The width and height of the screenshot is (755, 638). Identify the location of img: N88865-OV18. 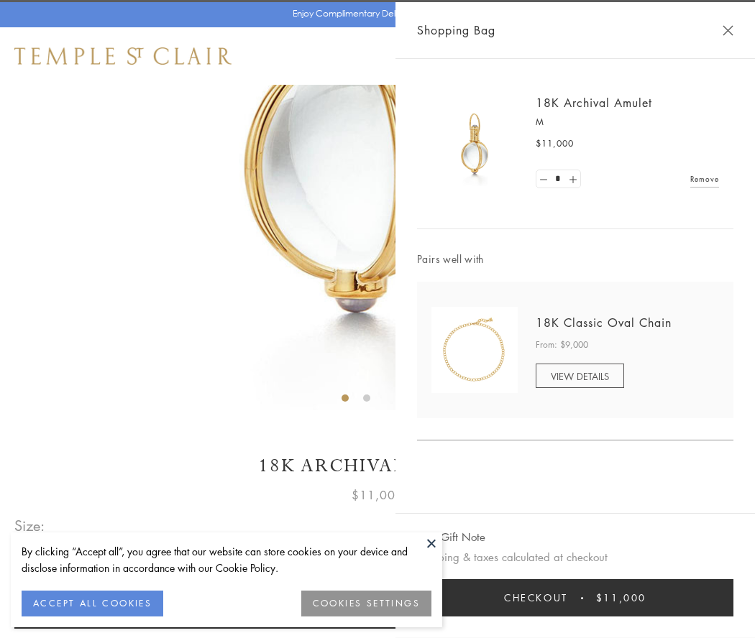
(474, 350).